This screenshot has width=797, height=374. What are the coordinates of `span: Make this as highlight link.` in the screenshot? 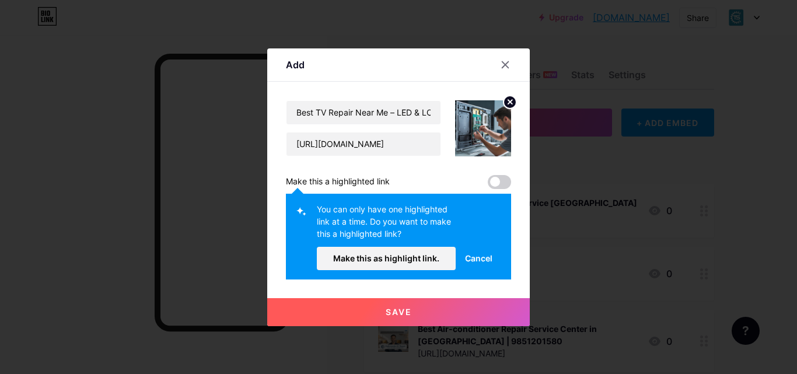 It's located at (386, 258).